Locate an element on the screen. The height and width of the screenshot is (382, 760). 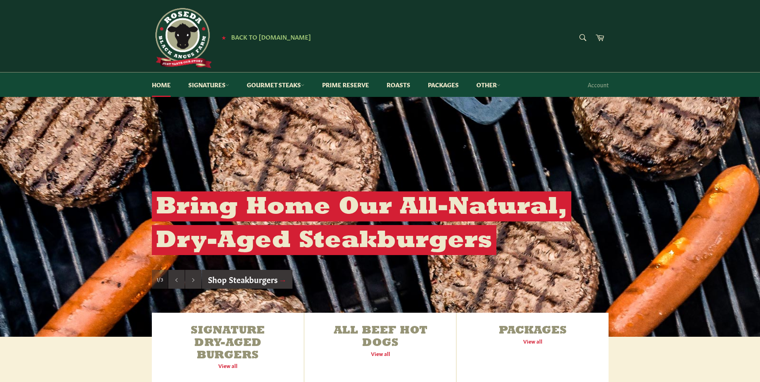
a: Signatures is located at coordinates (209, 85).